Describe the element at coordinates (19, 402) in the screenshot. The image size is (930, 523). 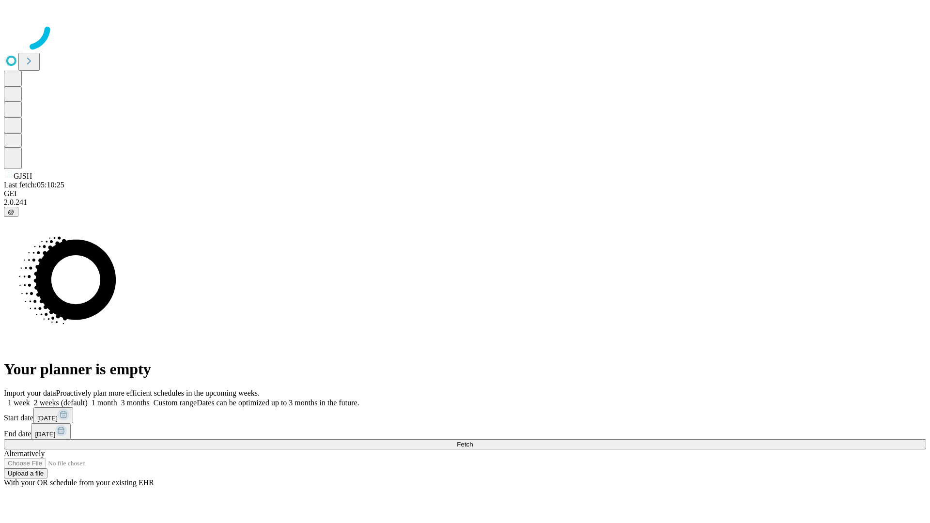
I see `span: 1 week` at that location.